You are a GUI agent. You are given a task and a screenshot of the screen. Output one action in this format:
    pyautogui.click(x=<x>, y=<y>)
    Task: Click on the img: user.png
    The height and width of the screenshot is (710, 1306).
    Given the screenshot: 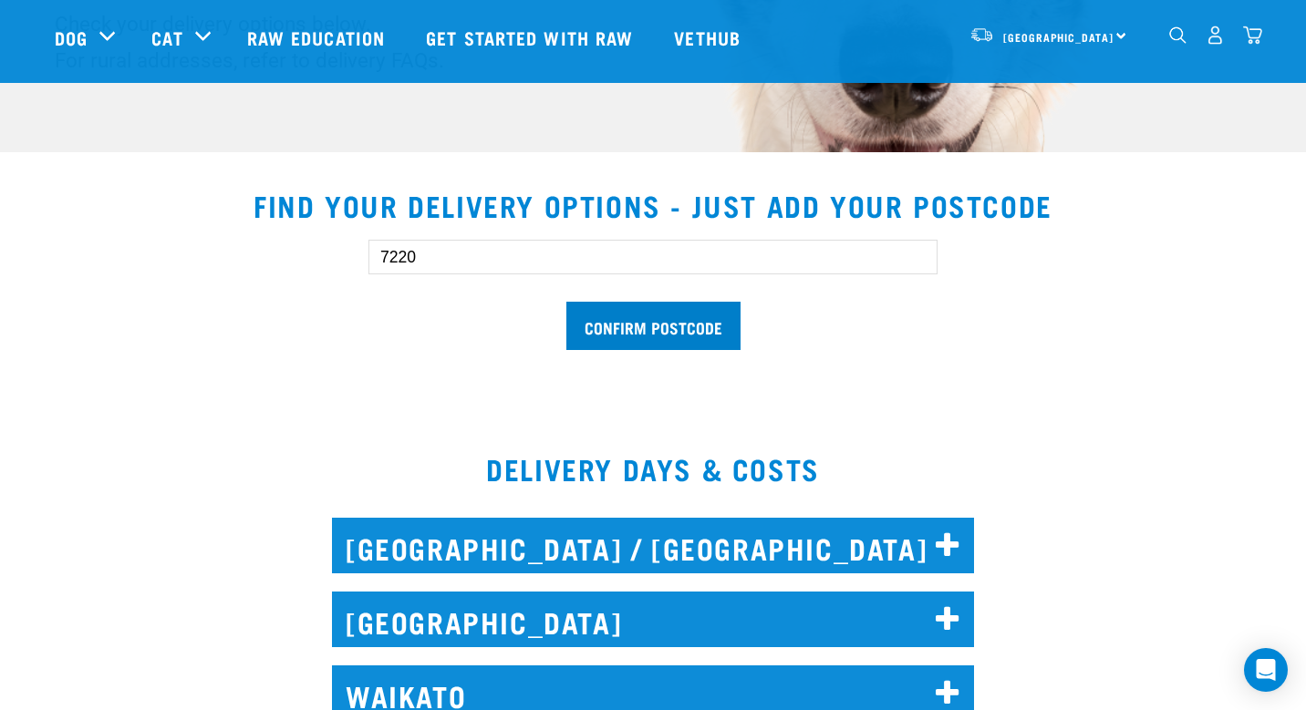 What is the action you would take?
    pyautogui.click(x=1214, y=35)
    